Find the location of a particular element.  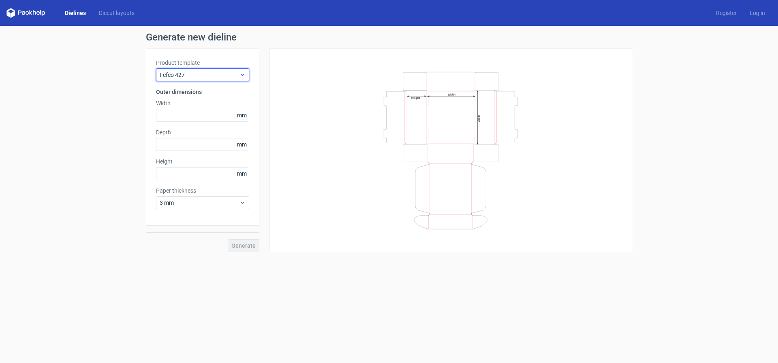

label: Product template is located at coordinates (203, 63).